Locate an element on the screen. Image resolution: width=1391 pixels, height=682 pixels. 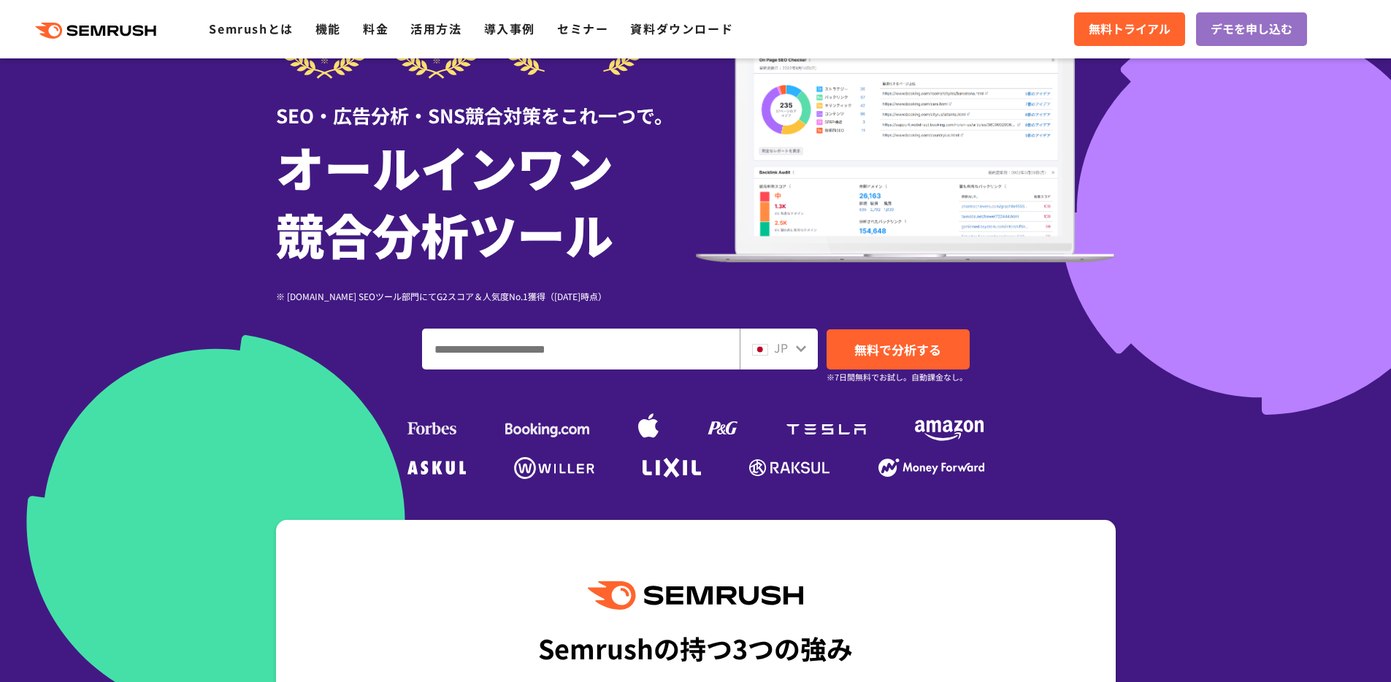
input: ドメイン、キーワードまたはURLを入力してください is located at coordinates (580, 349).